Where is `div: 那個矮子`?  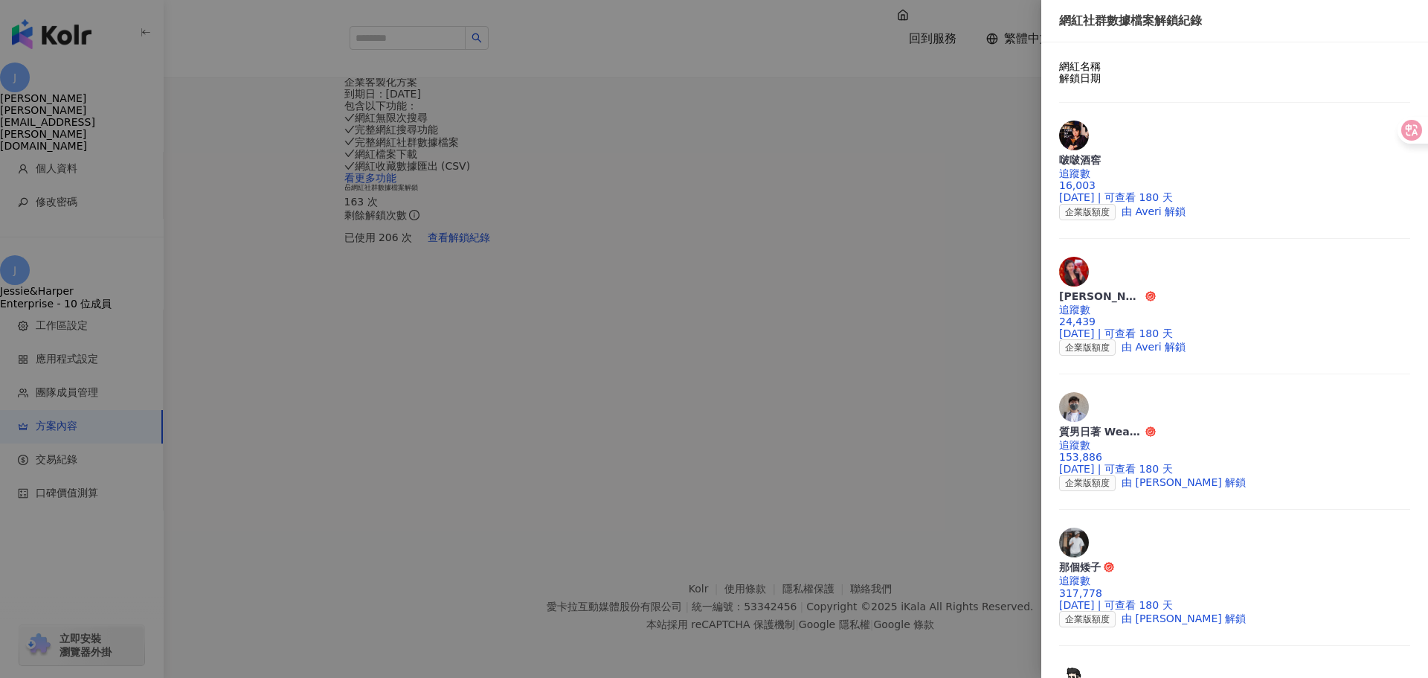 div: 那個矮子 is located at coordinates (1080, 567).